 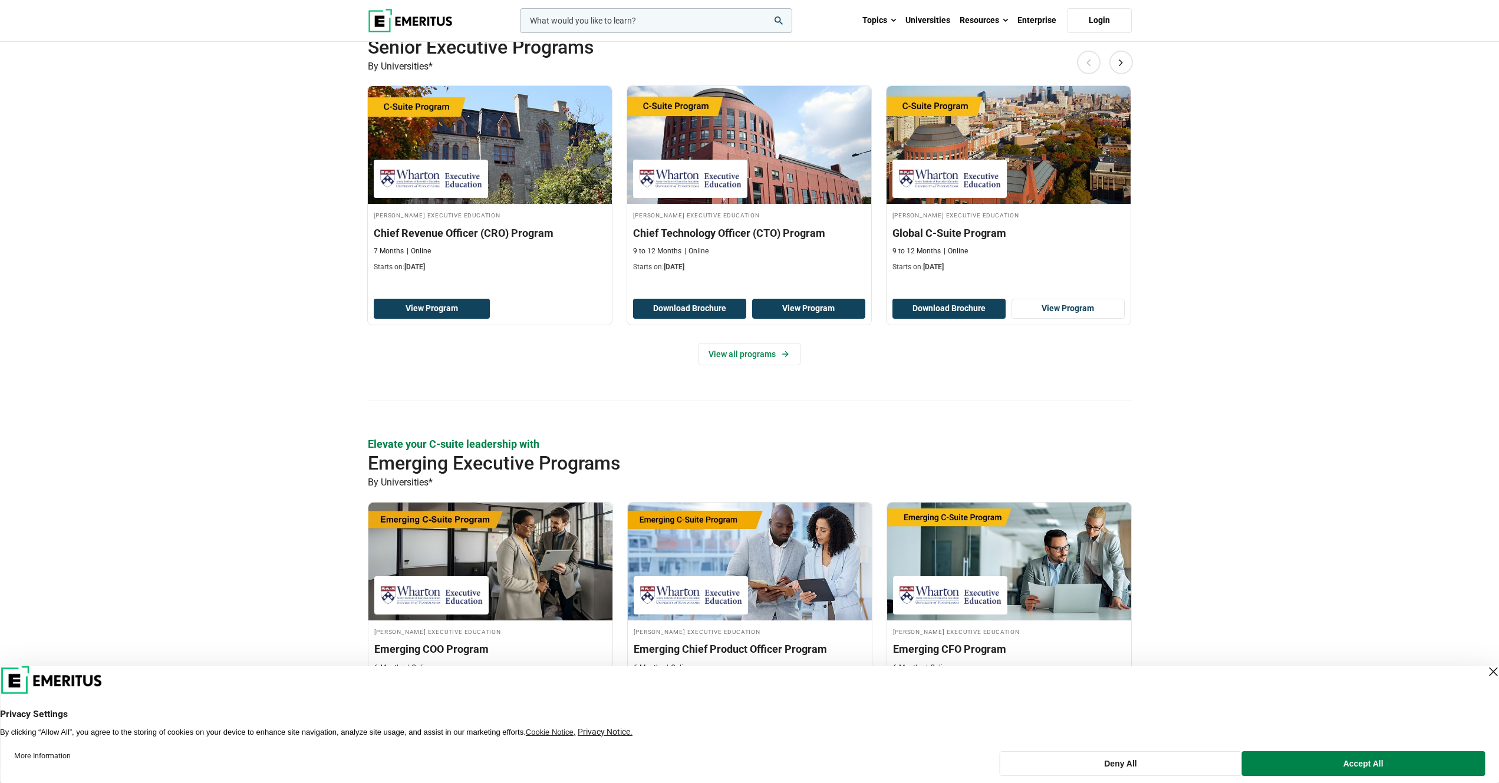 I want to click on button: Next, so click(x=1121, y=62).